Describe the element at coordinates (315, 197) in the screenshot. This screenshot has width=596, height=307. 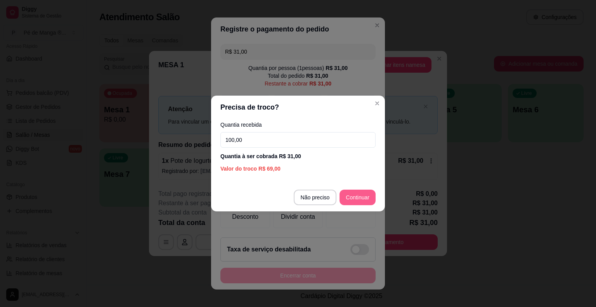
I see `button: Não preciso` at that location.